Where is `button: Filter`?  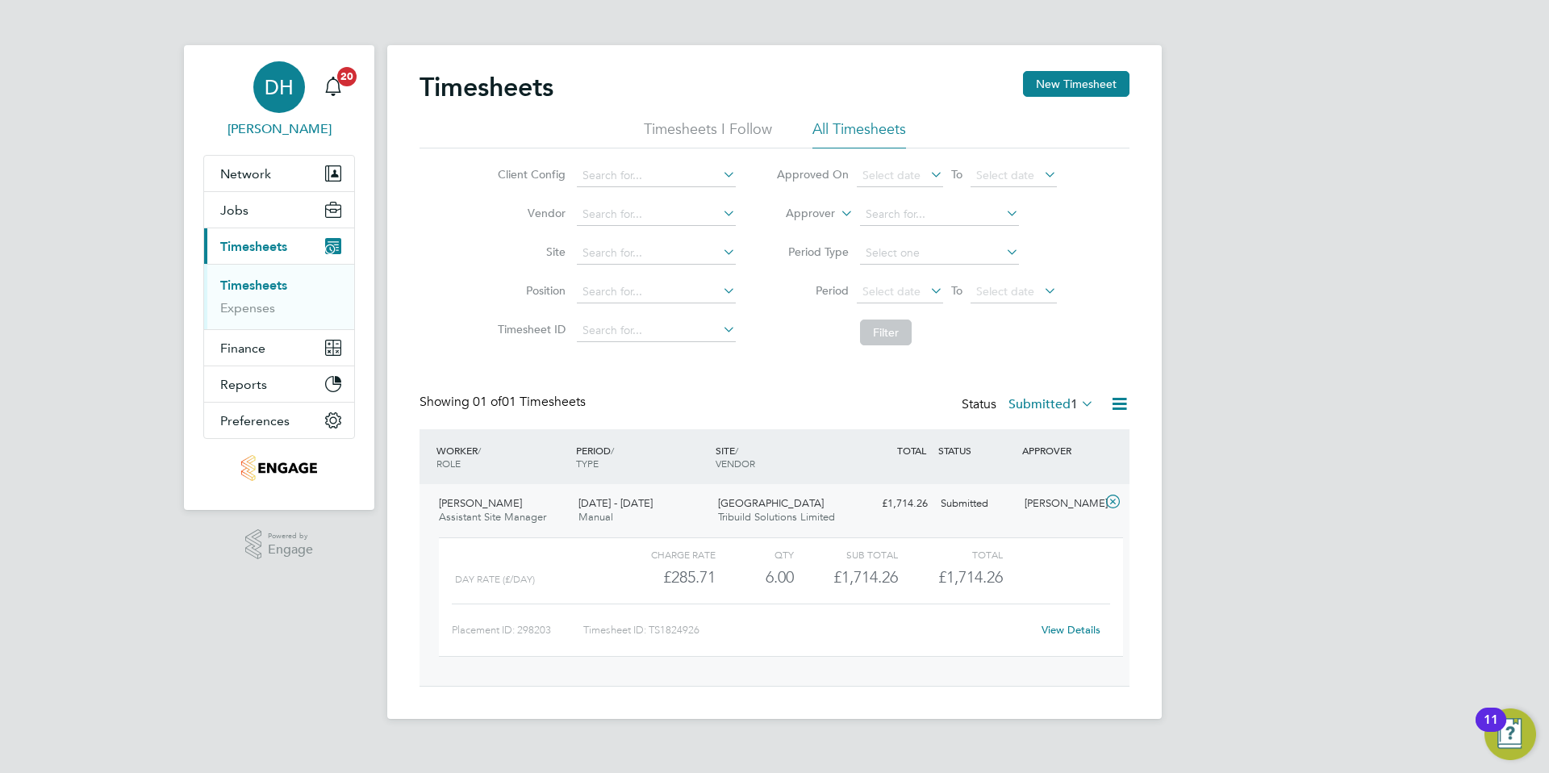 button: Filter is located at coordinates (886, 332).